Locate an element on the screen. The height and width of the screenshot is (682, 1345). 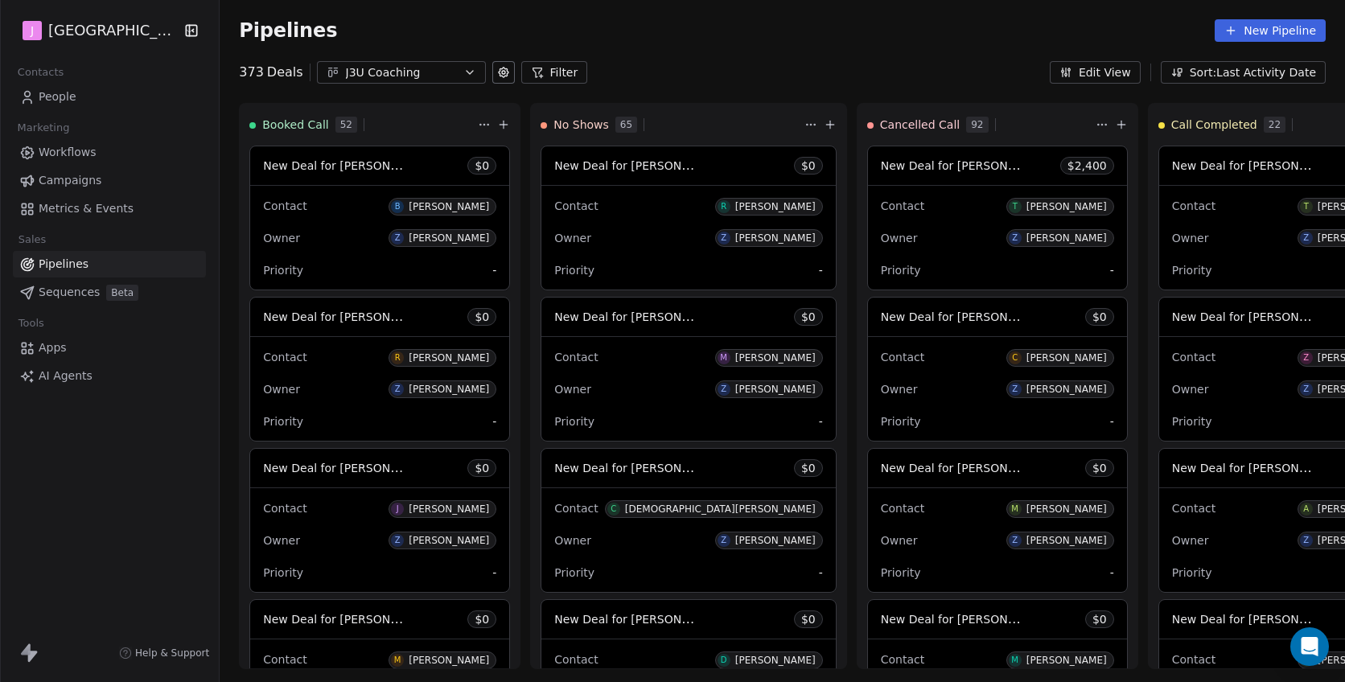
a: AI Agents is located at coordinates (109, 376).